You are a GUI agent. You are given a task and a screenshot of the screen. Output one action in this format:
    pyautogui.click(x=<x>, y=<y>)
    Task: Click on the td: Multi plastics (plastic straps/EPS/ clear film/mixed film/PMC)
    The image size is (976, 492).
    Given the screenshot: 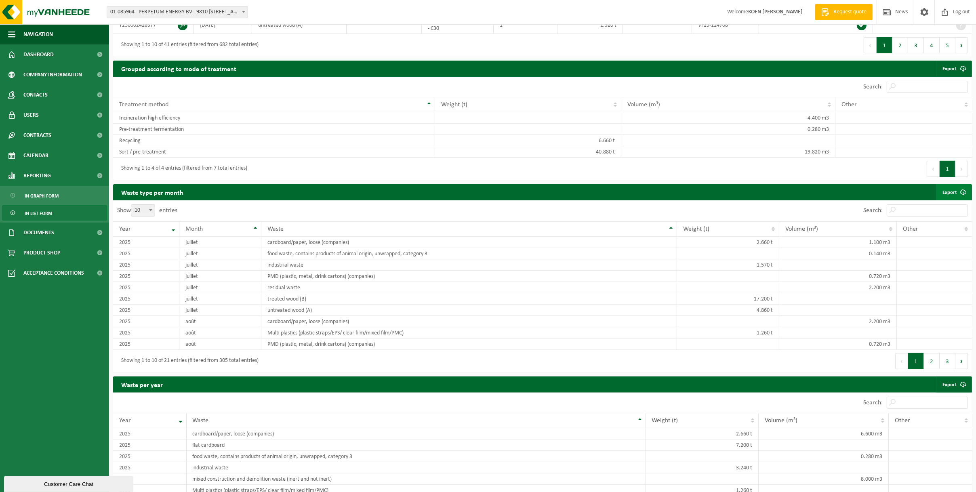 What is the action you would take?
    pyautogui.click(x=469, y=333)
    